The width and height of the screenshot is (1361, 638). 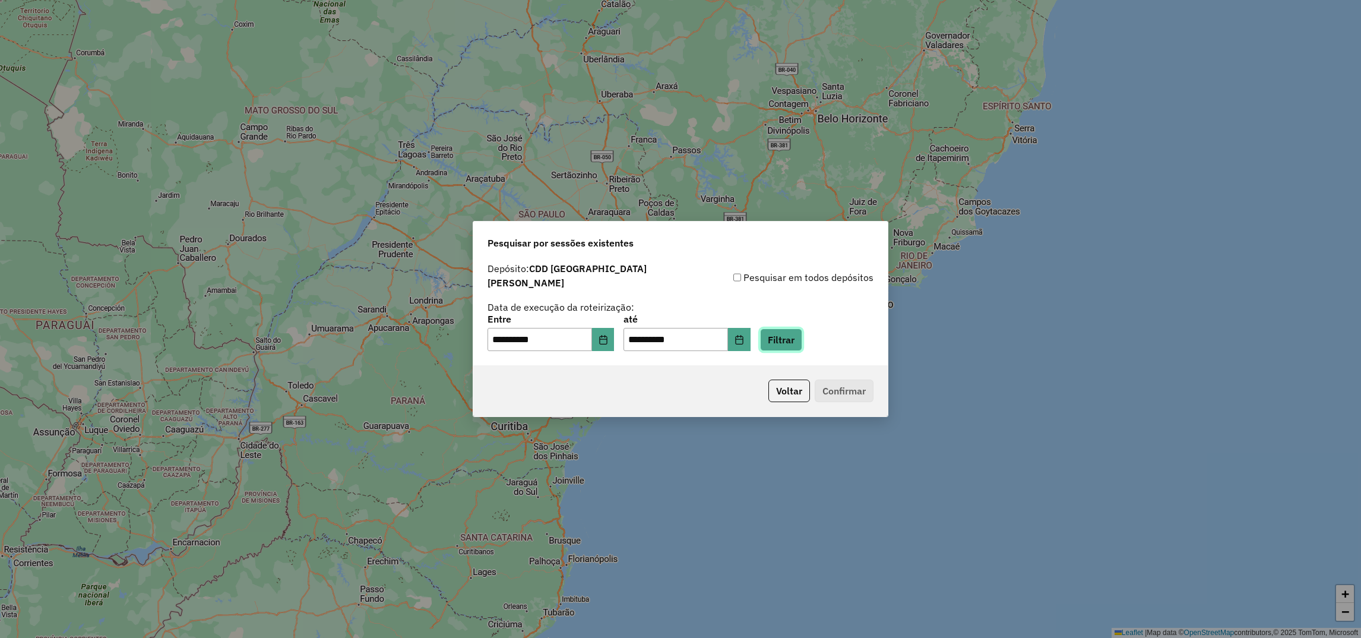 I want to click on button: Voltar, so click(x=789, y=391).